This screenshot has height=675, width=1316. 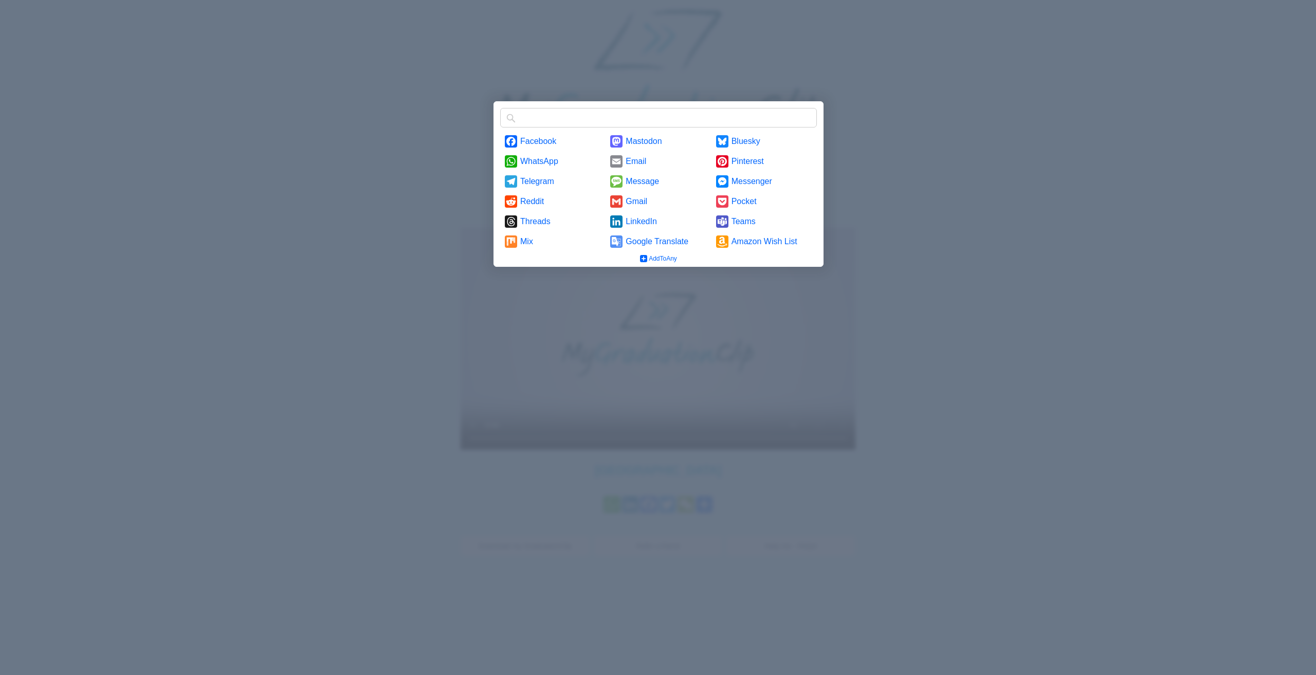 I want to click on a: Email, so click(x=658, y=161).